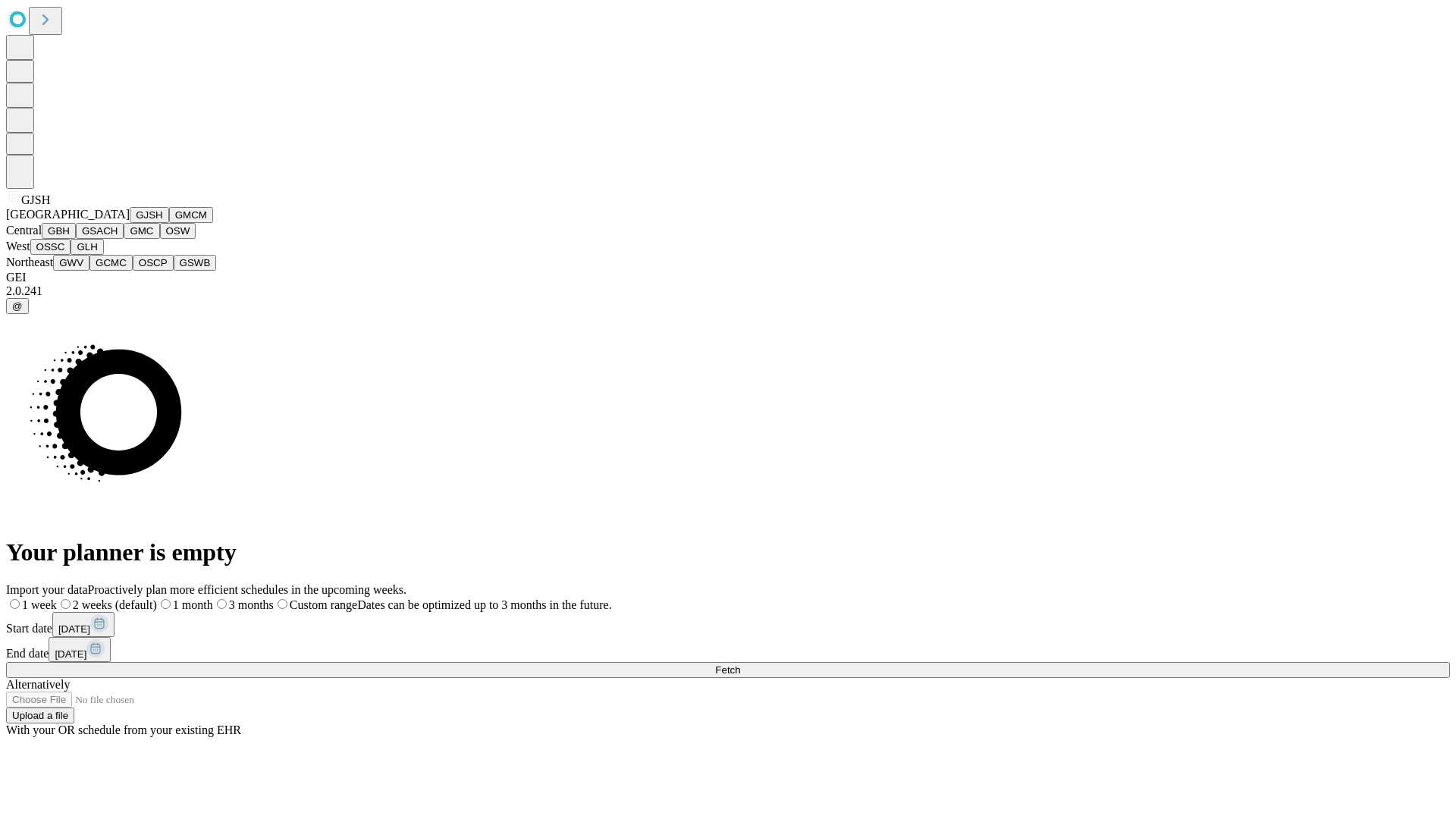  I want to click on span: 1 month, so click(193, 604).